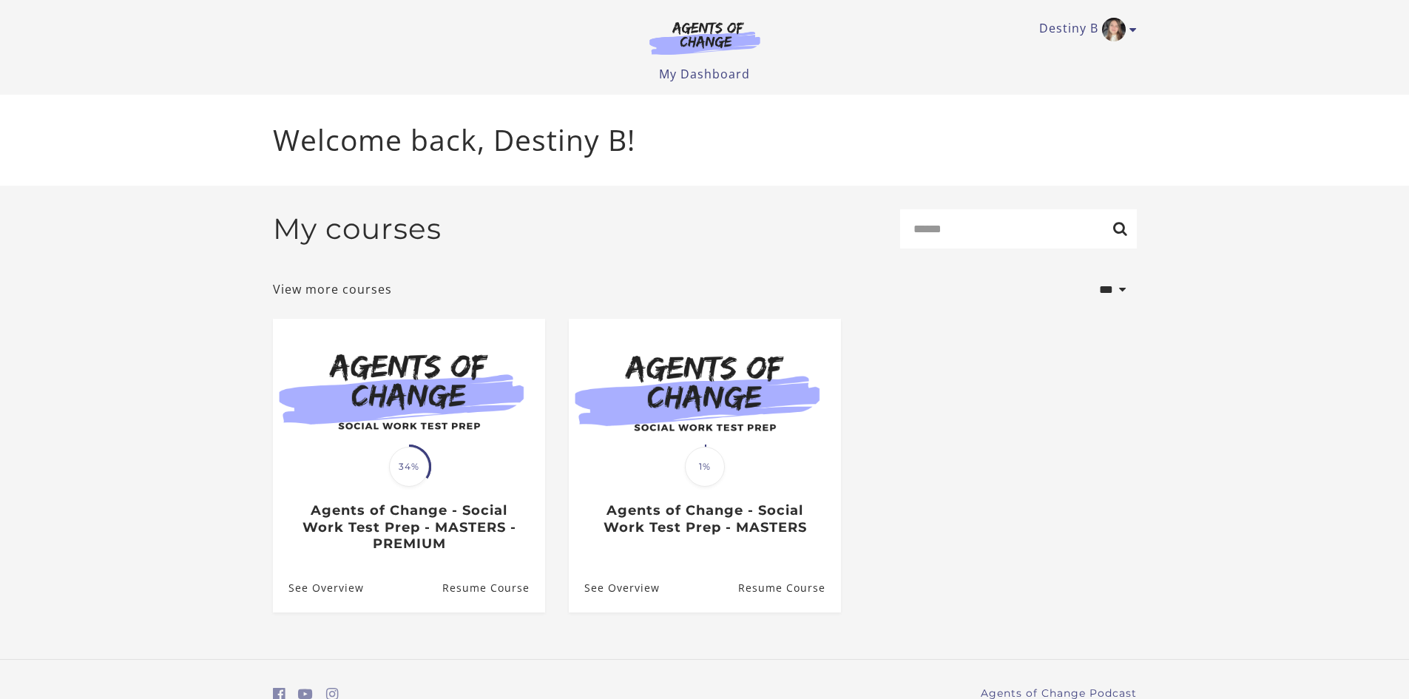  Describe the element at coordinates (332, 289) in the screenshot. I see `a: View more courses` at that location.